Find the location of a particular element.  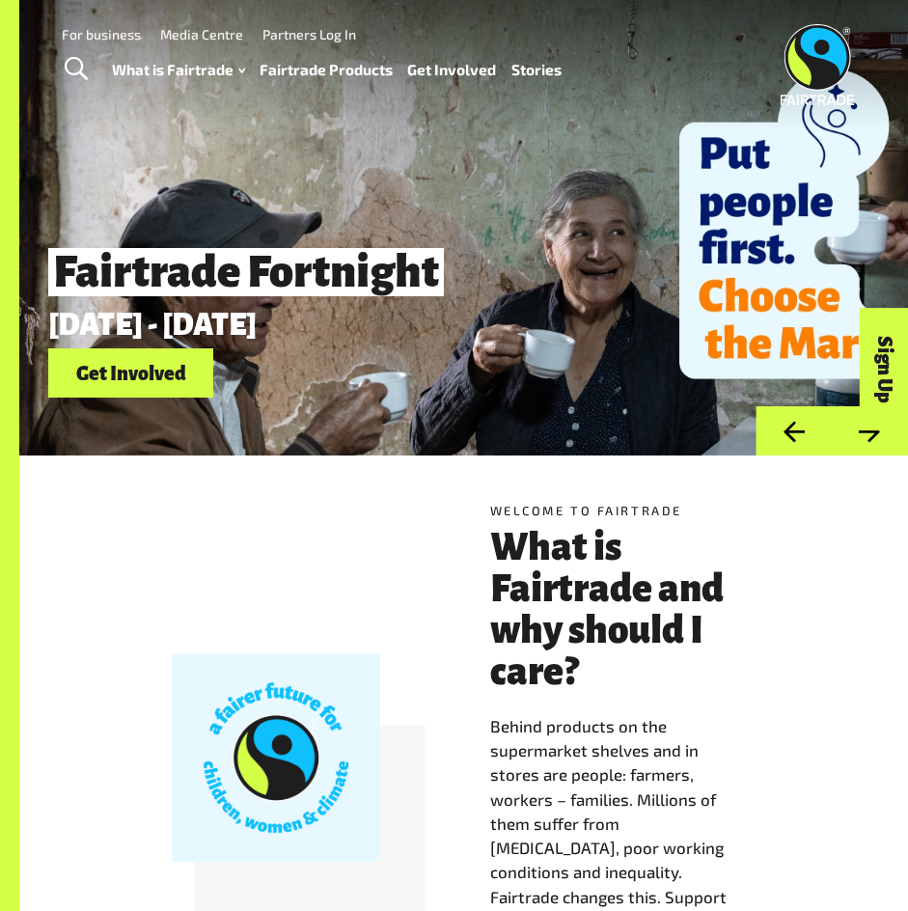

a: For business is located at coordinates (101, 34).